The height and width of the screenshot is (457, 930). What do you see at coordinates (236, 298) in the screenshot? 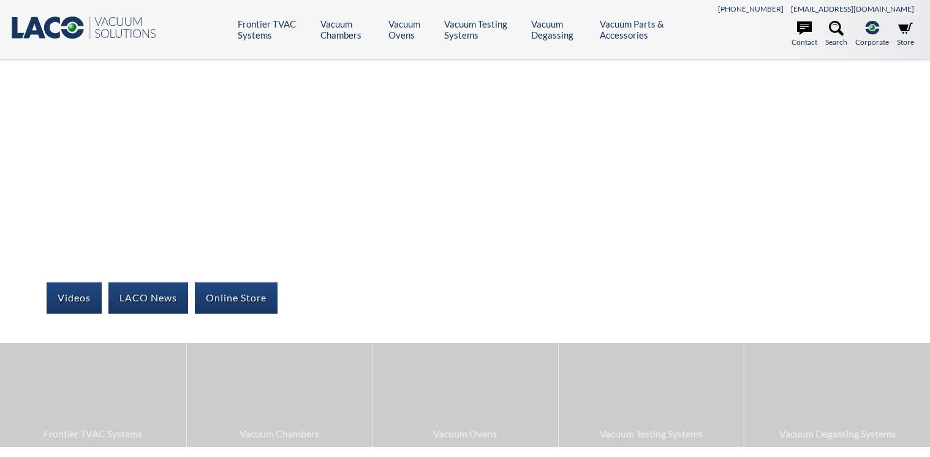
I see `a: Online Store` at bounding box center [236, 298].